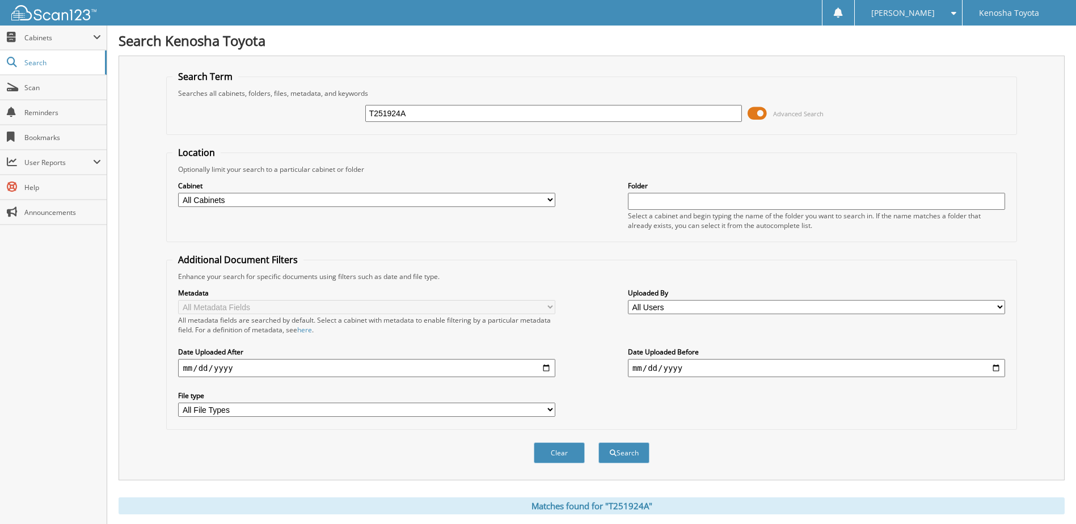  I want to click on span: Kenosha Toyota, so click(1009, 13).